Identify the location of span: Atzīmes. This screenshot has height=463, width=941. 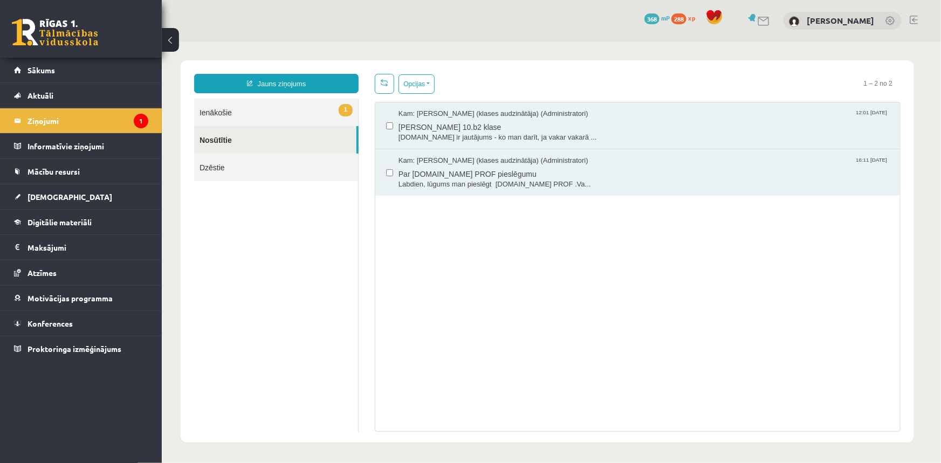
(42, 273).